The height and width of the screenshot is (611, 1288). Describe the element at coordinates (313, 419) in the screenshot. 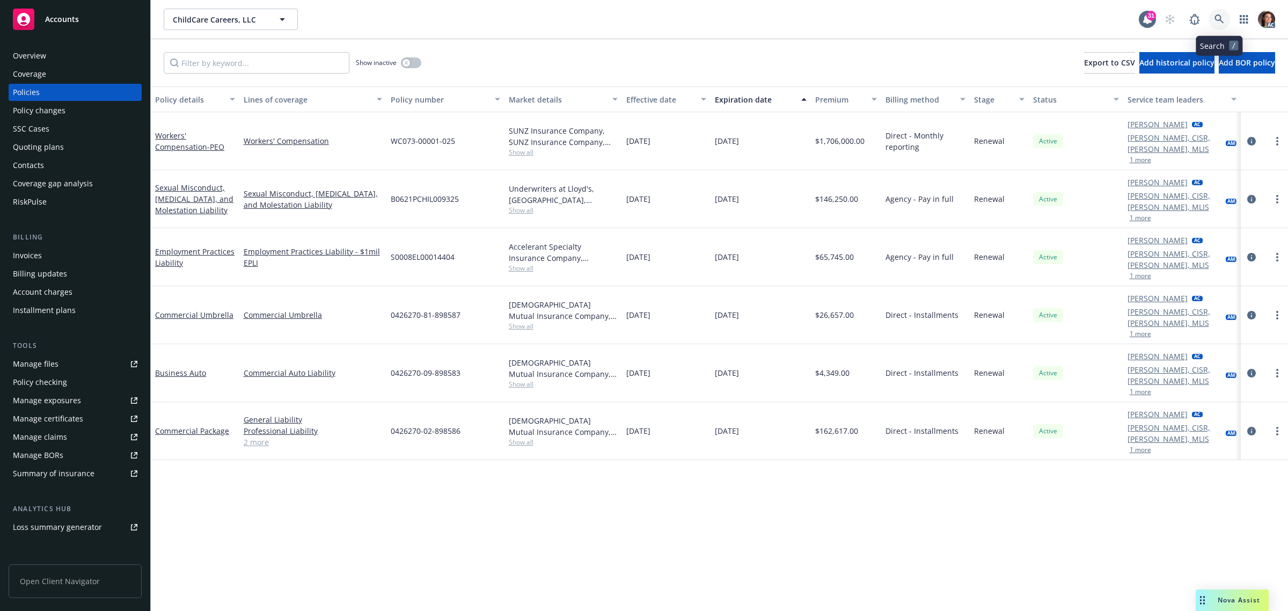

I see `a: General Liability` at that location.